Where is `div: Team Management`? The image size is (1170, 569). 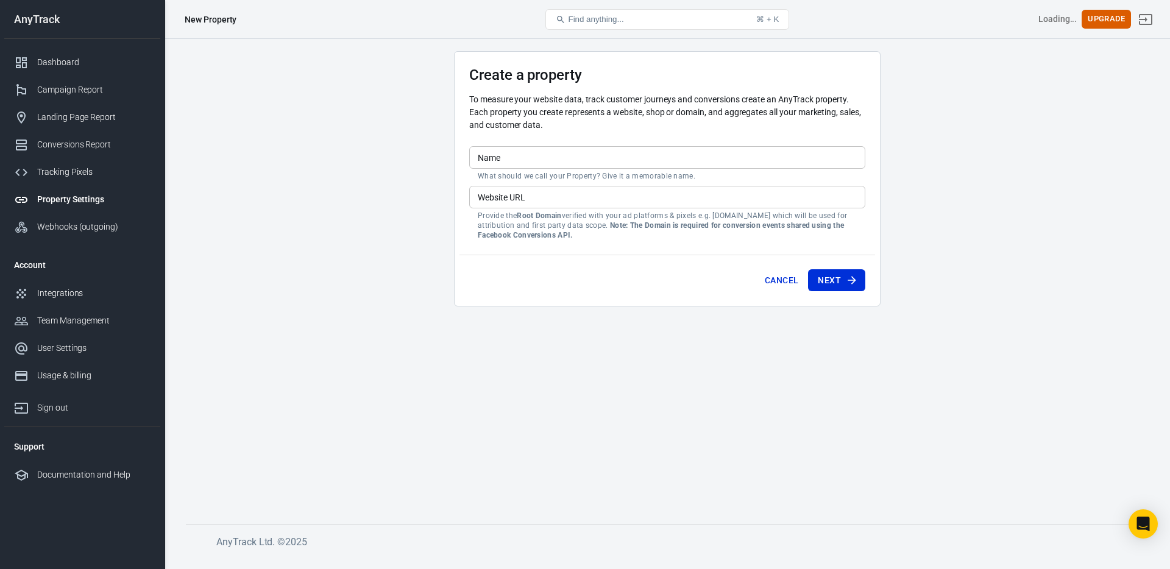
div: Team Management is located at coordinates (94, 320).